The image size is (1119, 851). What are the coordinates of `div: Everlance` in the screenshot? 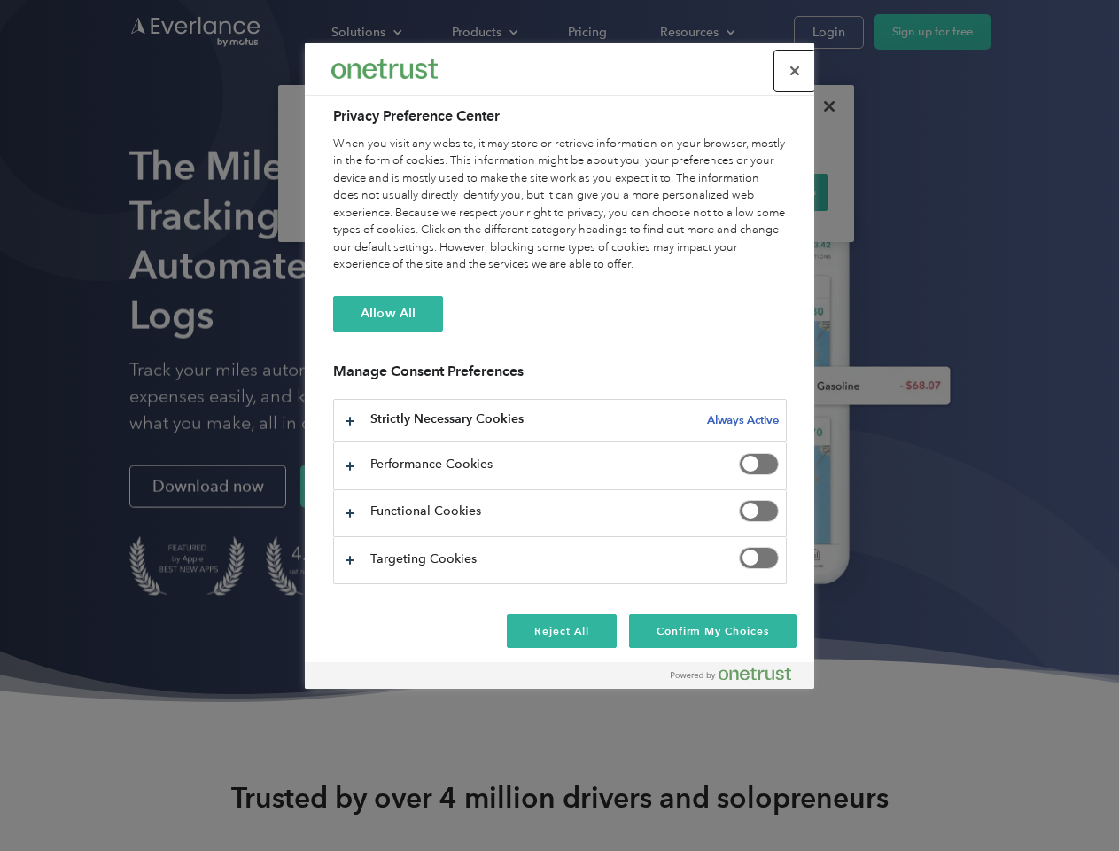 It's located at (385, 69).